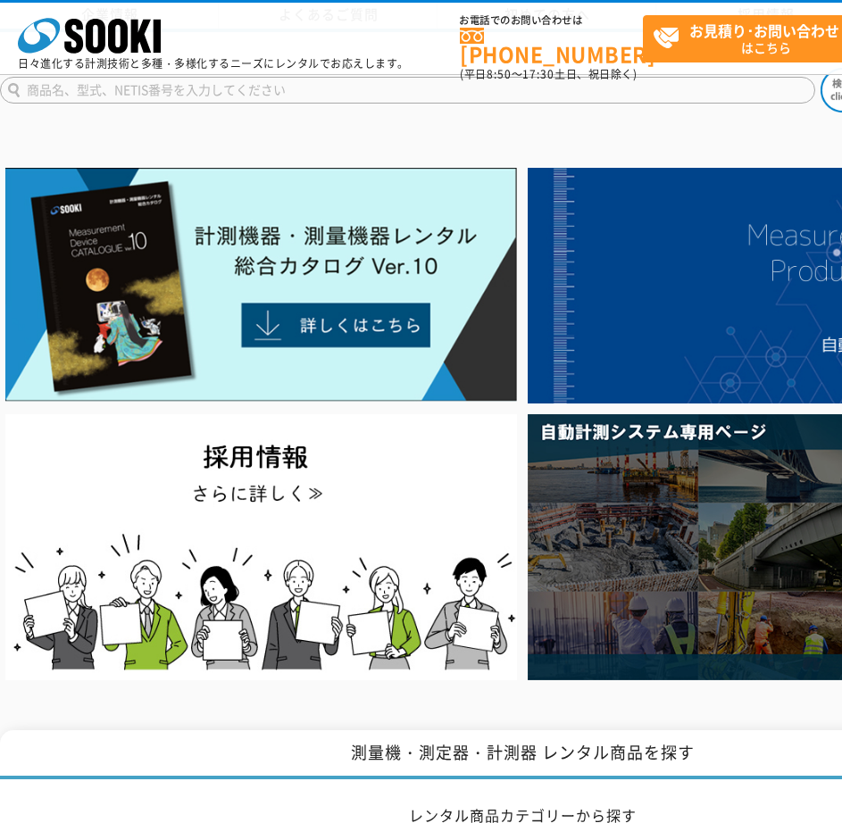 The image size is (842, 823). I want to click on span: 17:30, so click(538, 74).